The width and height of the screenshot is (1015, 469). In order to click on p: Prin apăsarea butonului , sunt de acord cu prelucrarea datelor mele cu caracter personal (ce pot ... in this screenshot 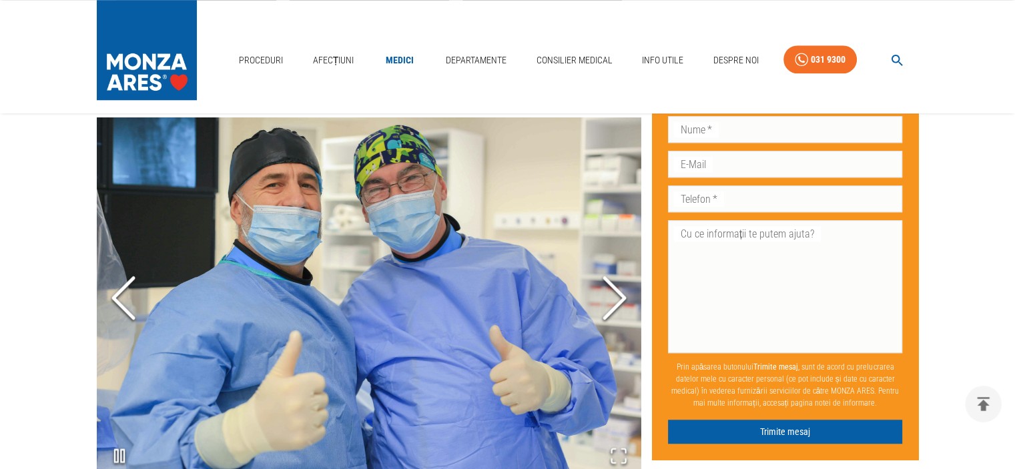, I will do `click(786, 385)`.